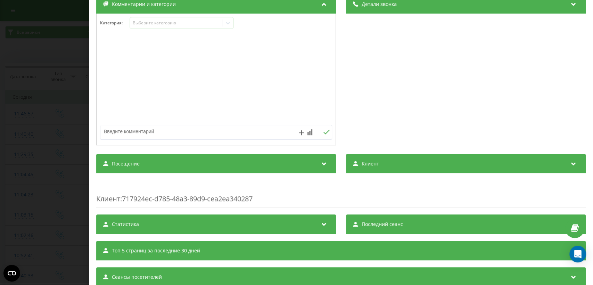 The width and height of the screenshot is (593, 285). Describe the element at coordinates (12, 273) in the screenshot. I see `button: Open CMP widget` at that location.